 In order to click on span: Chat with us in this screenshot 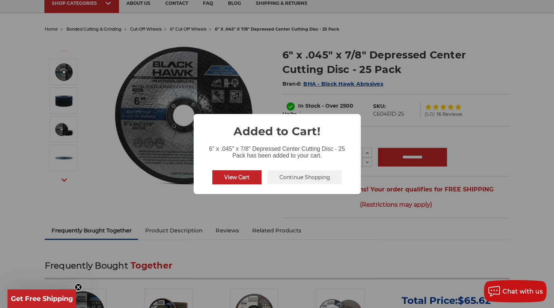, I will do `click(522, 292)`.